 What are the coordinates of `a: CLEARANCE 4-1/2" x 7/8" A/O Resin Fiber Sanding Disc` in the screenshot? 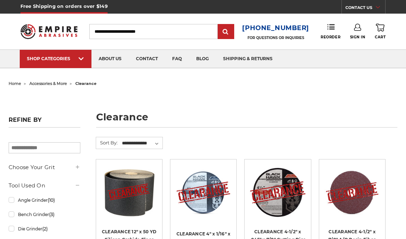 It's located at (352, 193).